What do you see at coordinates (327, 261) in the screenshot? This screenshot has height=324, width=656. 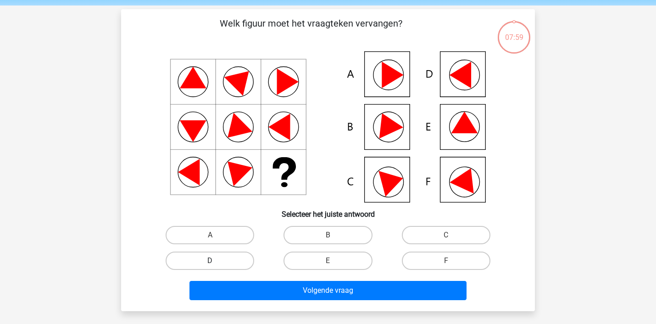 I see `label: E` at bounding box center [327, 261].